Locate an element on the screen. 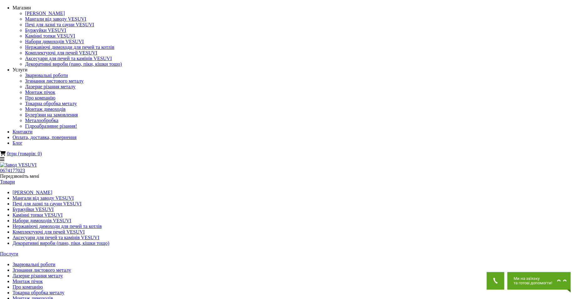 The image size is (580, 299). div: Услуги is located at coordinates (296, 70).